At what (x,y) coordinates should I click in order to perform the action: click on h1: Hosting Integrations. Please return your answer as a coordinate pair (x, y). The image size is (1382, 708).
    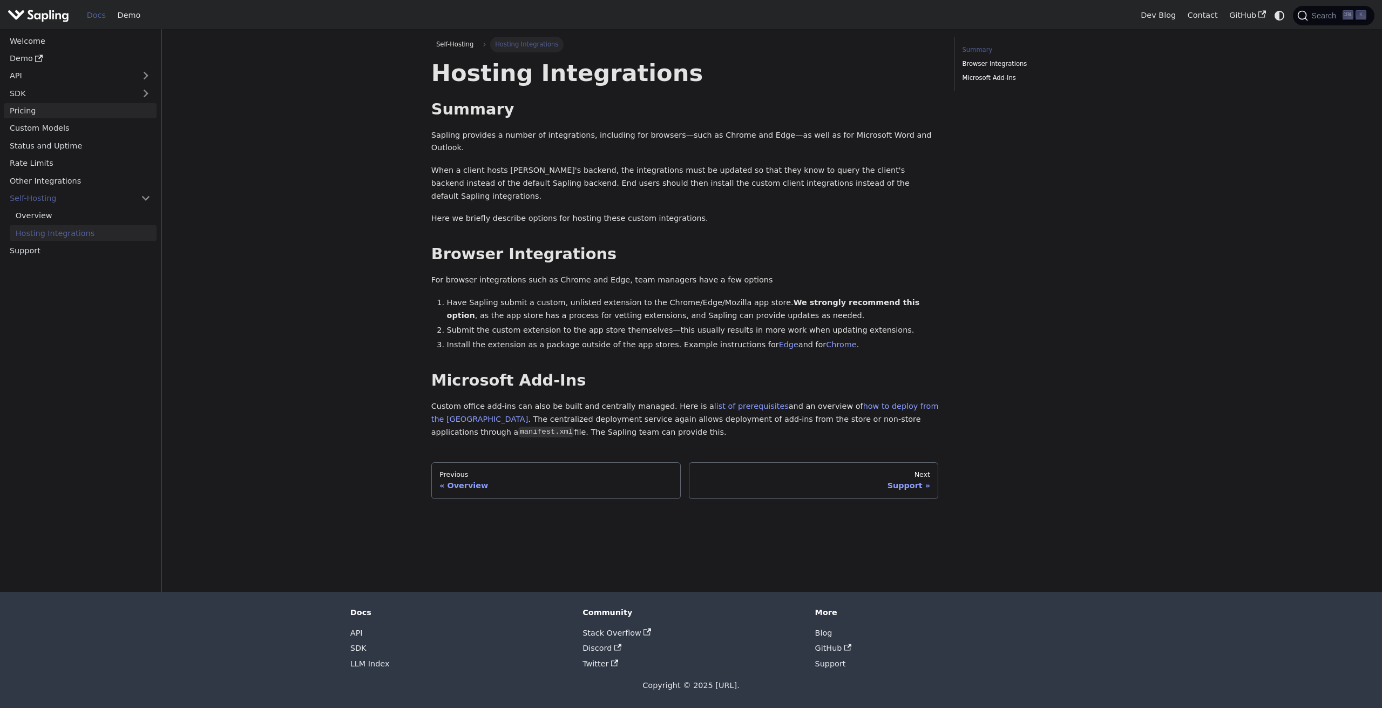
    Looking at the image, I should click on (685, 73).